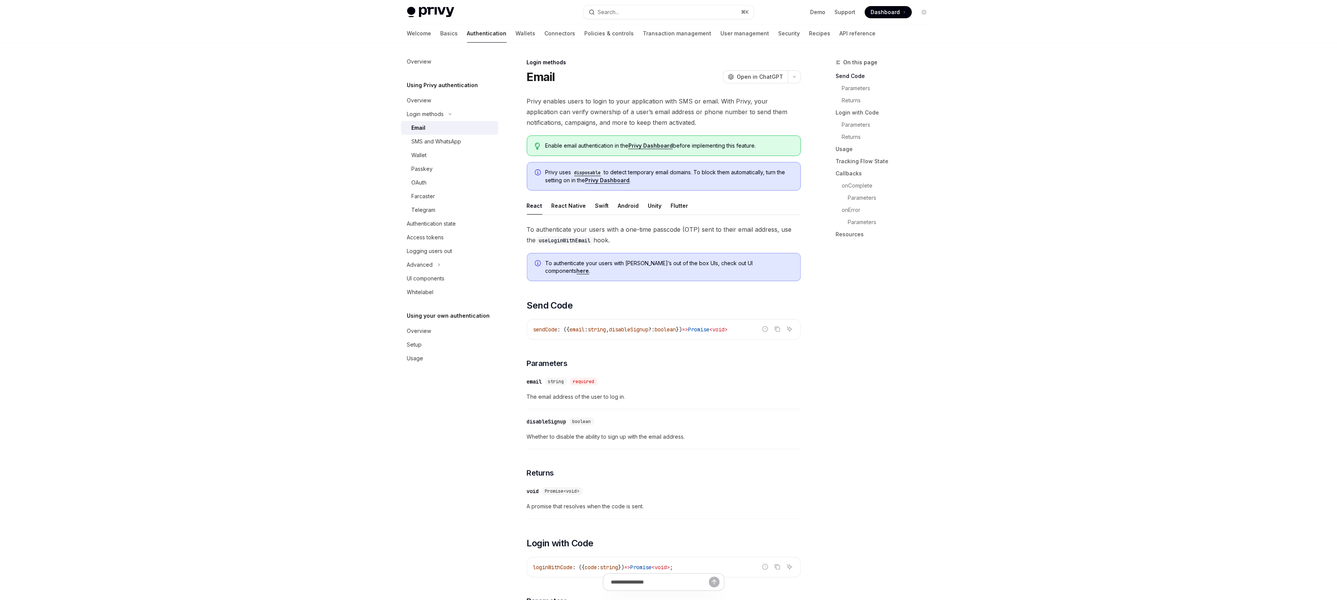 Image resolution: width=1337 pixels, height=600 pixels. What do you see at coordinates (541, 473) in the screenshot?
I see `span: Returns` at bounding box center [541, 473].